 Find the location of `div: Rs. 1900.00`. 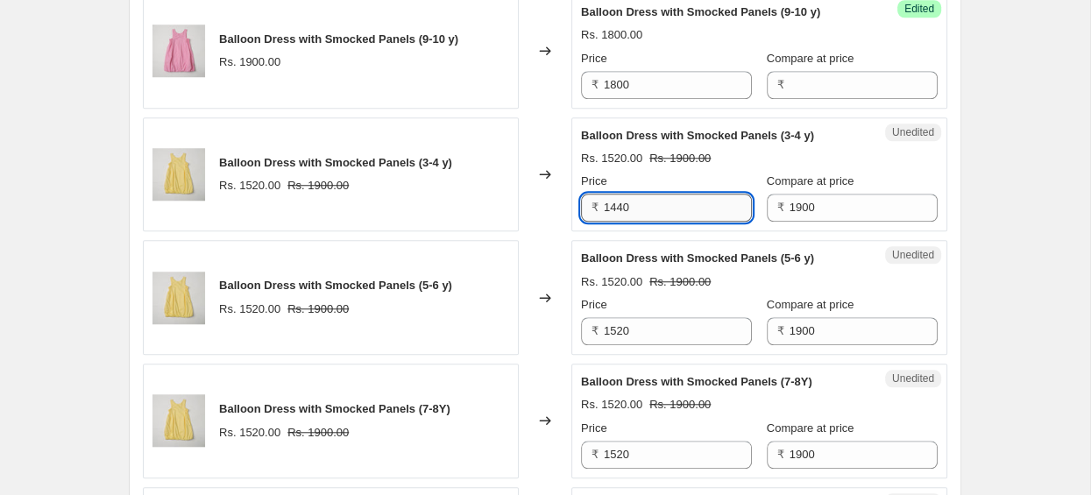

div: Rs. 1900.00 is located at coordinates (250, 62).